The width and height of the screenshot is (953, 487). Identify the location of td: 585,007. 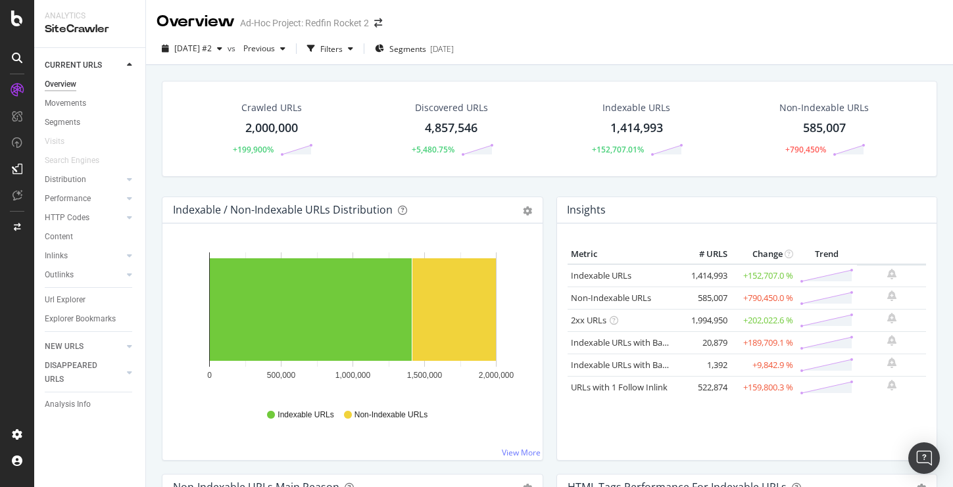
(704, 298).